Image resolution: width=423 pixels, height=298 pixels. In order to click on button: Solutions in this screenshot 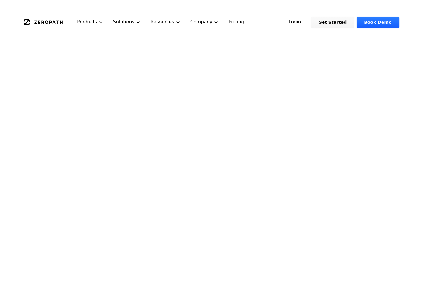, I will do `click(127, 22)`.